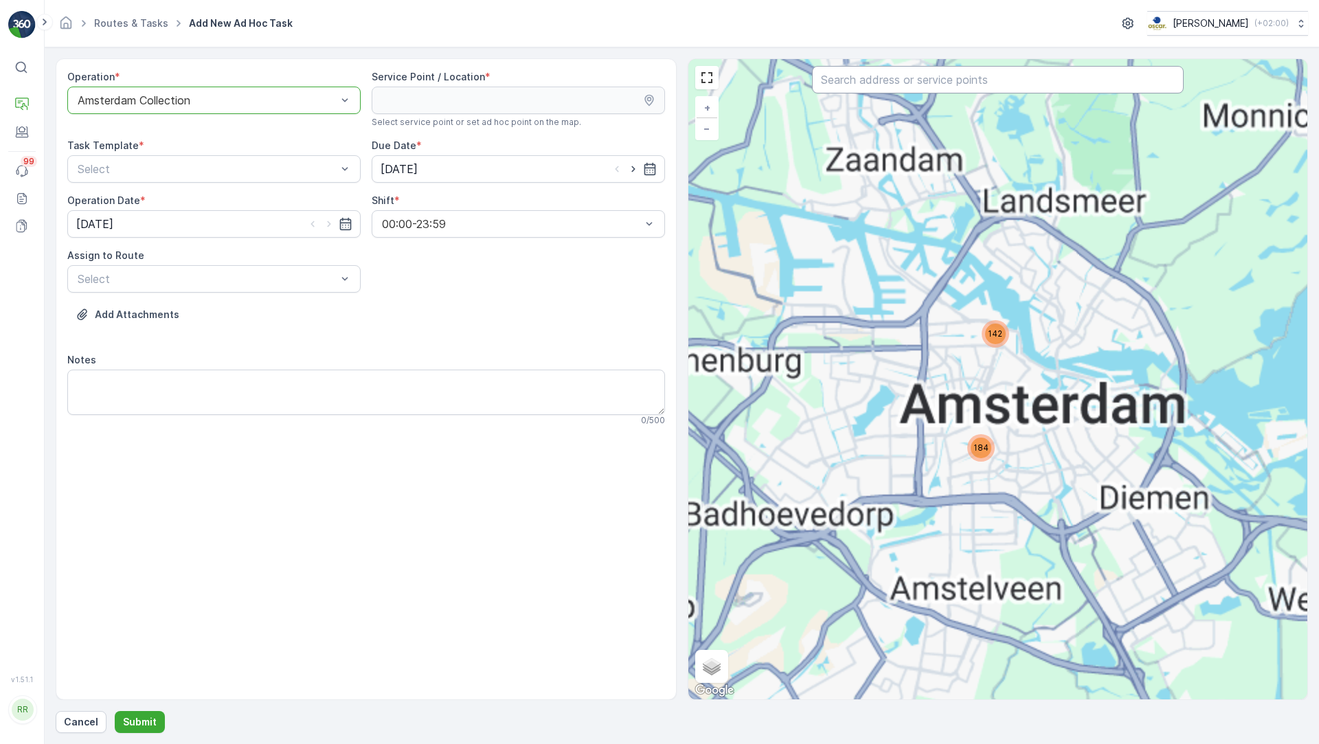 Image resolution: width=1319 pixels, height=744 pixels. Describe the element at coordinates (103, 145) in the screenshot. I see `label: Task Template` at that location.